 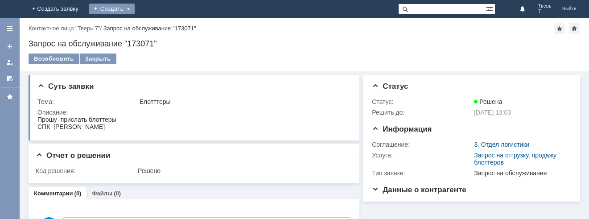 I want to click on span: Суть заявки, so click(x=66, y=86).